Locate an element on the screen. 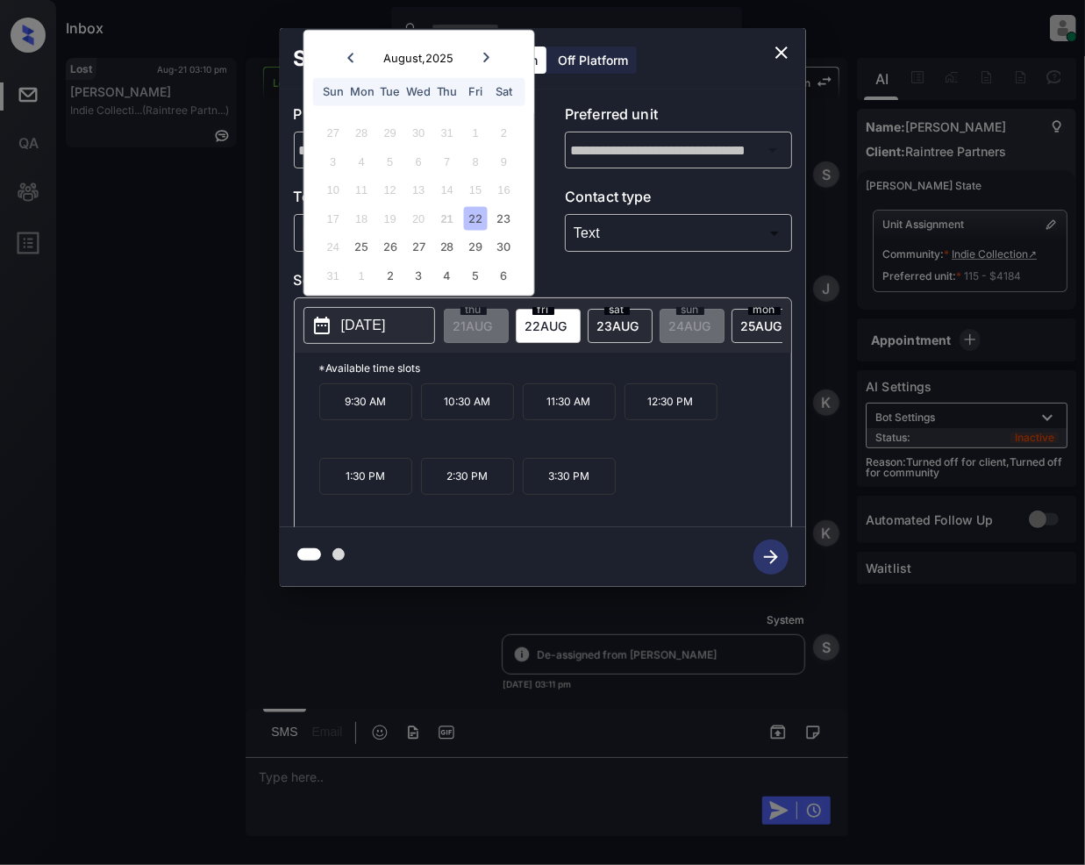 This screenshot has height=865, width=1085. span: mon is located at coordinates (764, 310).